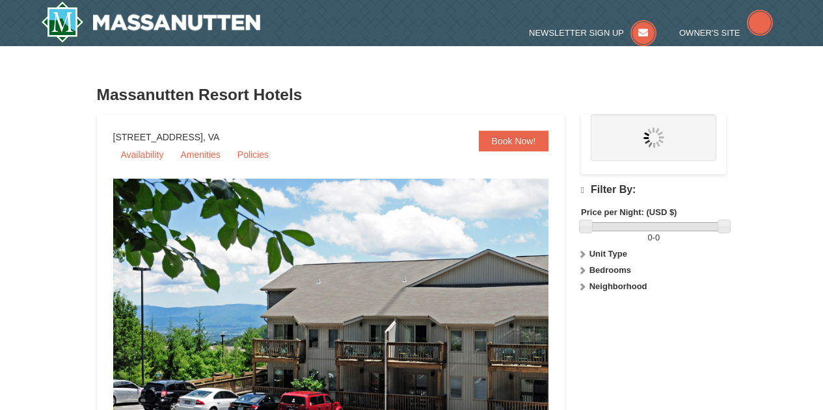 The image size is (823, 410). I want to click on strong: Bedrooms, so click(610, 270).